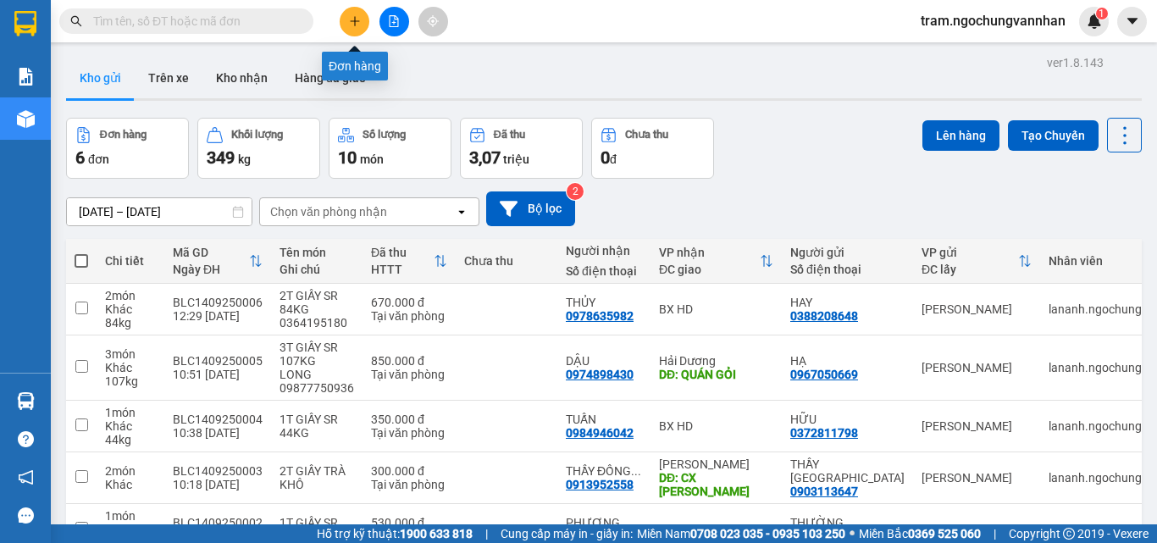 This screenshot has width=1157, height=543. What do you see at coordinates (76, 21) in the screenshot?
I see `span: search` at bounding box center [76, 21].